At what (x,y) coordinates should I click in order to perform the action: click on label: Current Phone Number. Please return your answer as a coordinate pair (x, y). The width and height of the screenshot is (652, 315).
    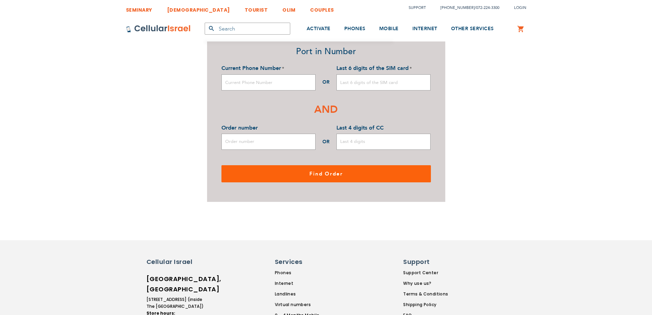
    Looking at the image, I should click on (253, 68).